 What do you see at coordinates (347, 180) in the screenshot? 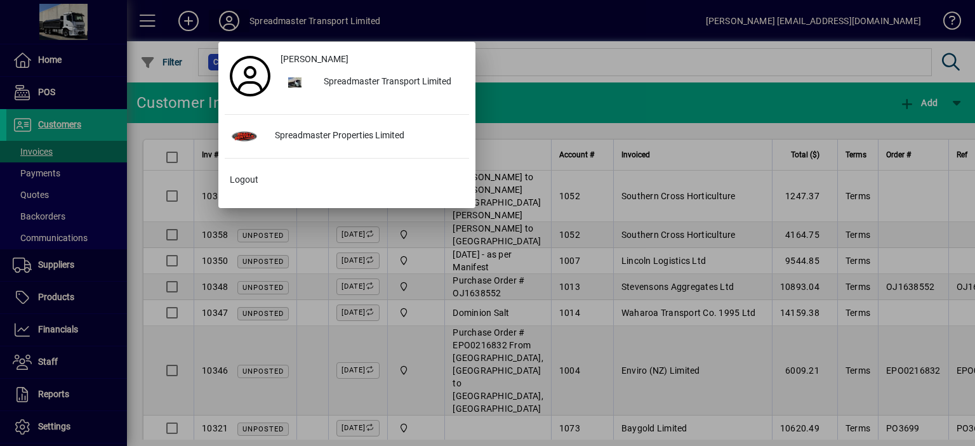
I see `button: Logout` at bounding box center [347, 180].